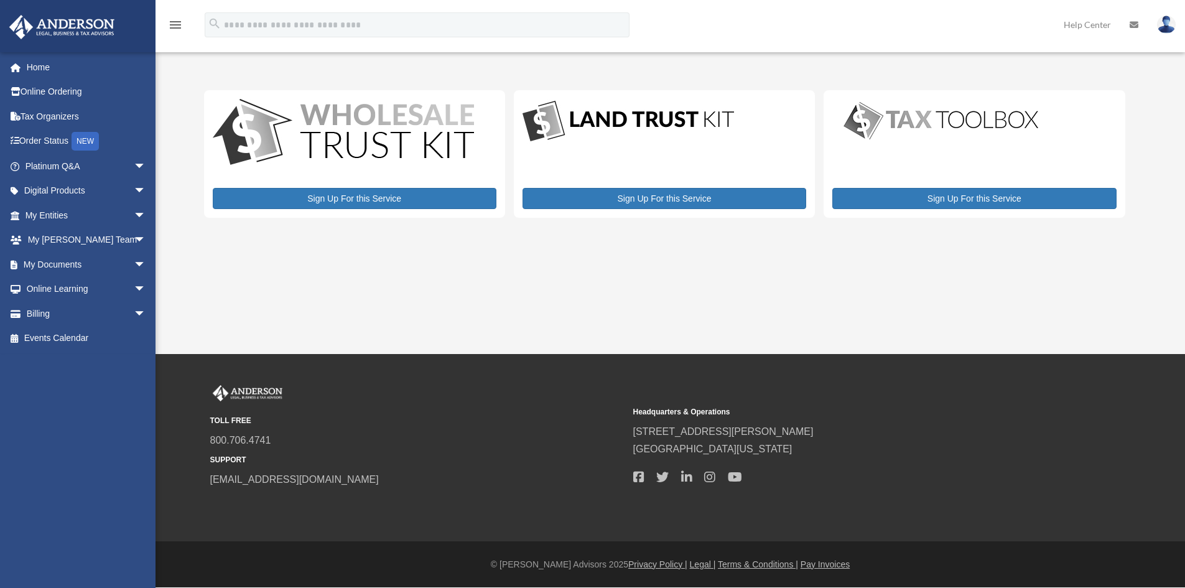 The width and height of the screenshot is (1185, 588). I want to click on a: My Entitiesarrow_drop_down, so click(86, 215).